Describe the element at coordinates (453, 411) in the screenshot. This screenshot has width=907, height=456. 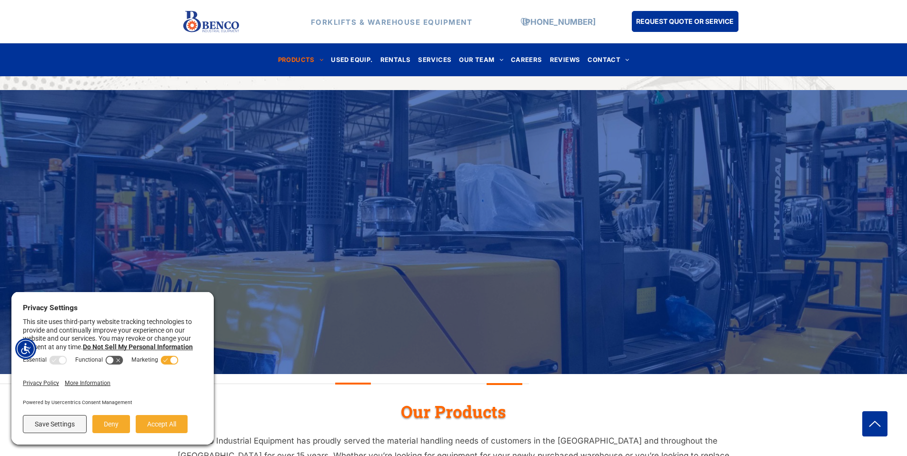
I see `span: Our Products` at that location.